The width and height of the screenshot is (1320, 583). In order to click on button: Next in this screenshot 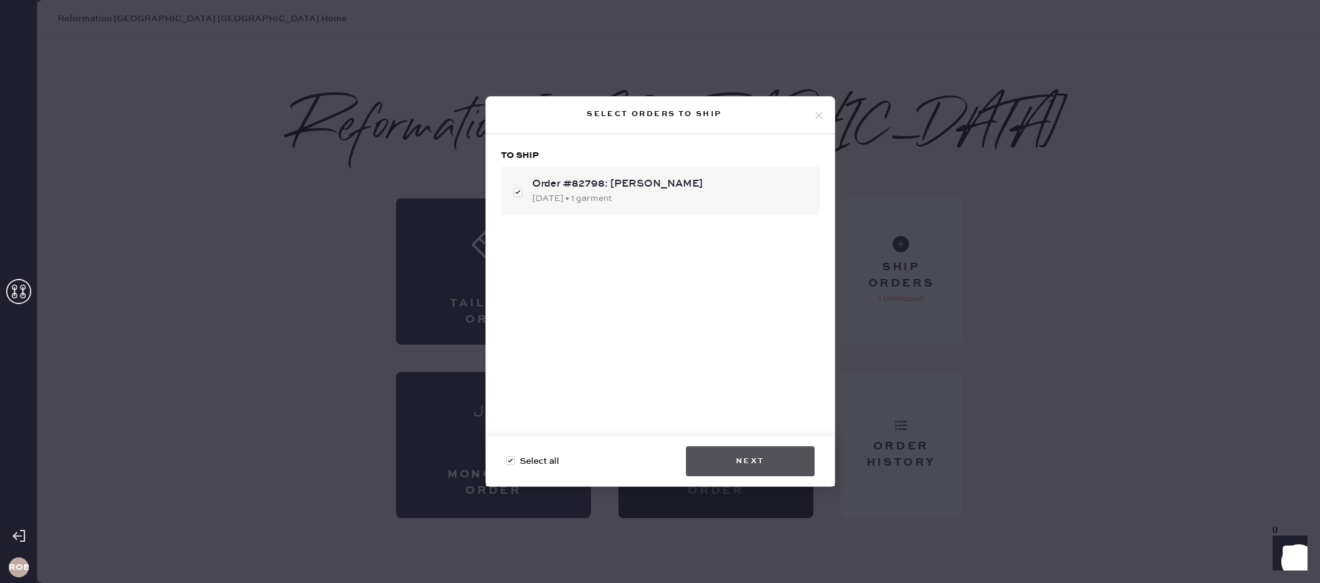, I will do `click(750, 462)`.